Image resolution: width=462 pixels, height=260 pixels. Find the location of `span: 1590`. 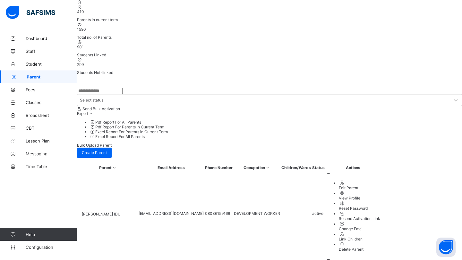

span: 1590 is located at coordinates (81, 29).